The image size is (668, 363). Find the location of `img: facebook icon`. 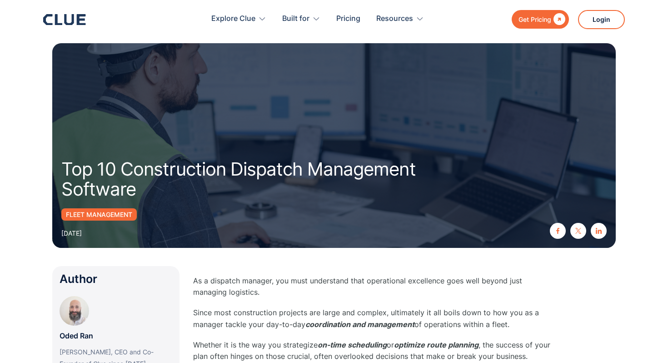

img: facebook icon is located at coordinates (558, 231).